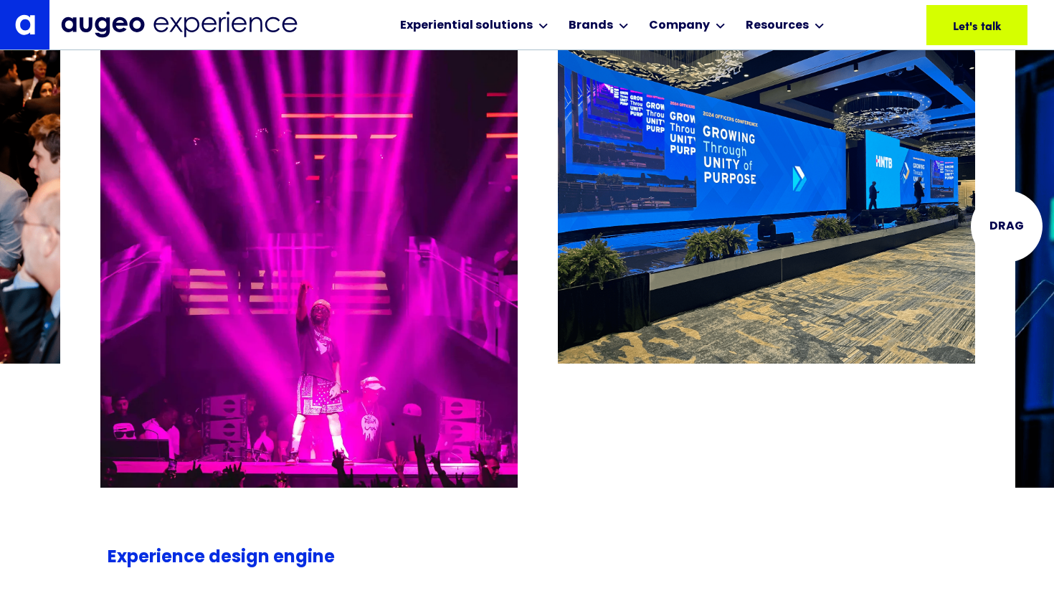 Image resolution: width=1054 pixels, height=596 pixels. I want to click on div: 7 / 26, so click(309, 242).